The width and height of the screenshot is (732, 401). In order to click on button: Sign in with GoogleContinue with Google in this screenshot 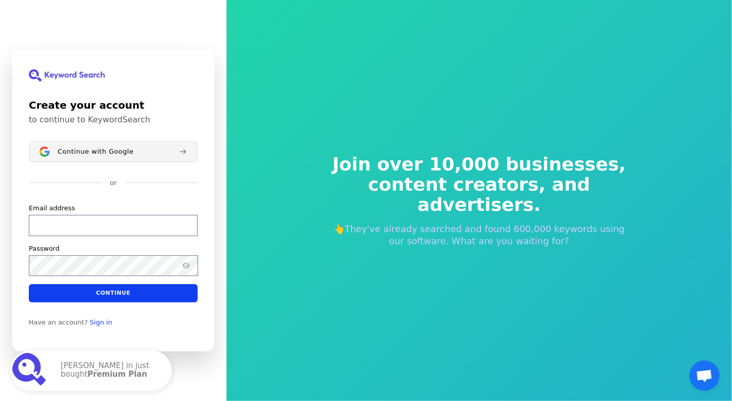, I will do `click(113, 152)`.